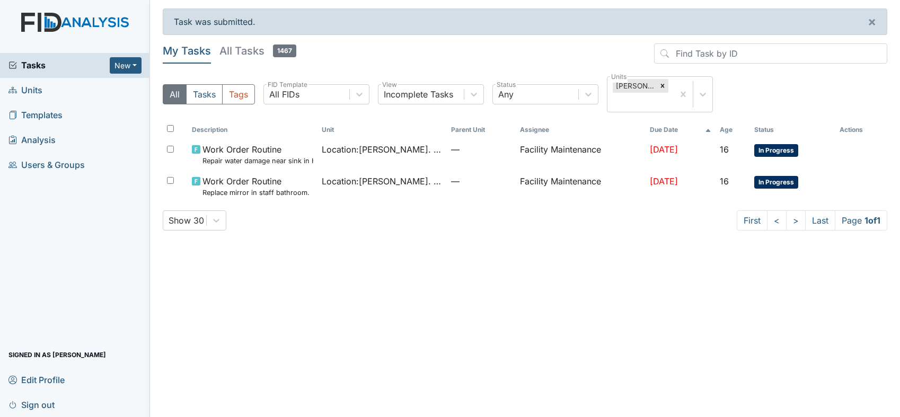  Describe the element at coordinates (771, 54) in the screenshot. I see `input: Find Task by ID` at that location.